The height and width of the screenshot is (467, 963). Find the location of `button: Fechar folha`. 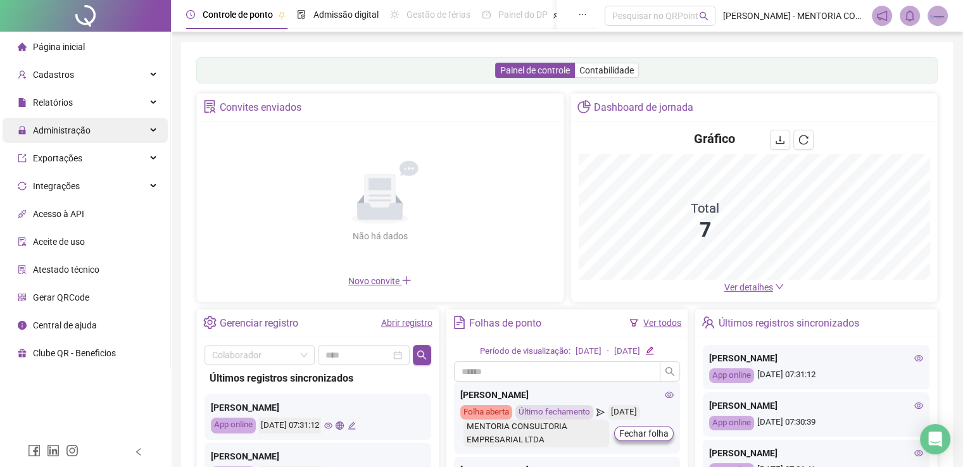

button: Fechar folha is located at coordinates (644, 434).